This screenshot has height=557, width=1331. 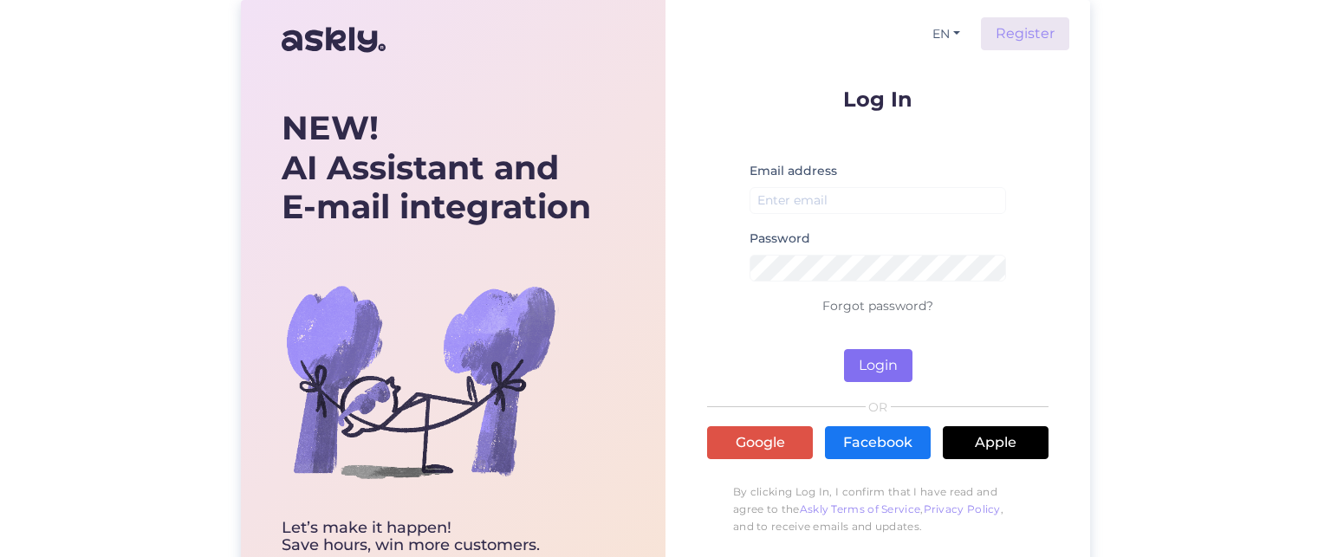 I want to click on img: bg-askly, so click(x=420, y=381).